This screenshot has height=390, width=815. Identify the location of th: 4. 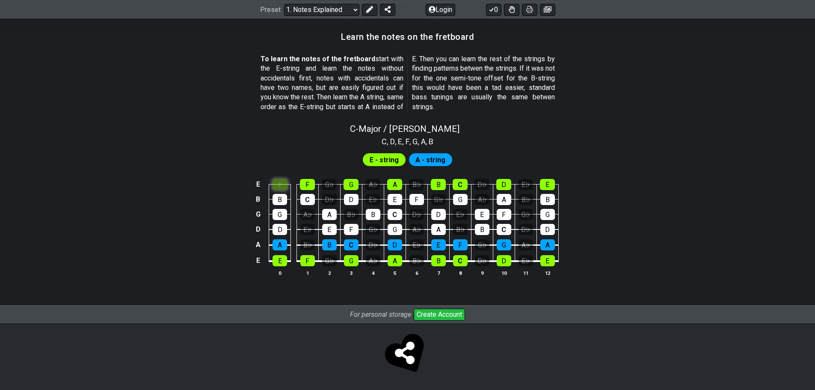
(372, 272).